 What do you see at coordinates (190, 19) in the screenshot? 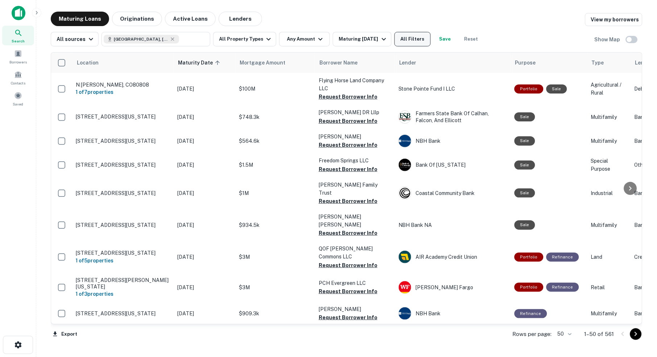
I see `button: Active Loans` at bounding box center [190, 19].